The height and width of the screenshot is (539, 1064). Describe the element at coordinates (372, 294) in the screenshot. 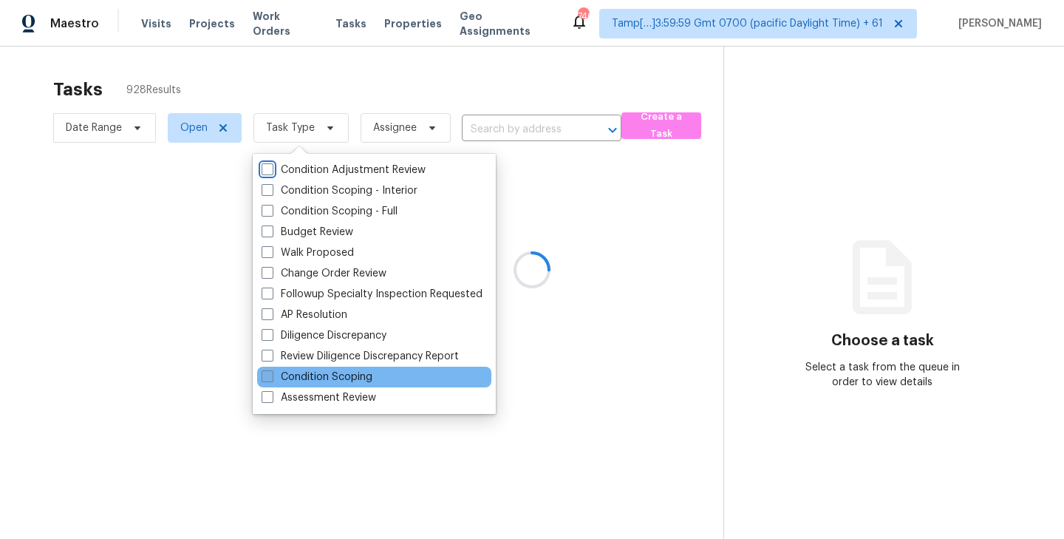

I see `label: Followup Specialty Inspection Requested` at that location.